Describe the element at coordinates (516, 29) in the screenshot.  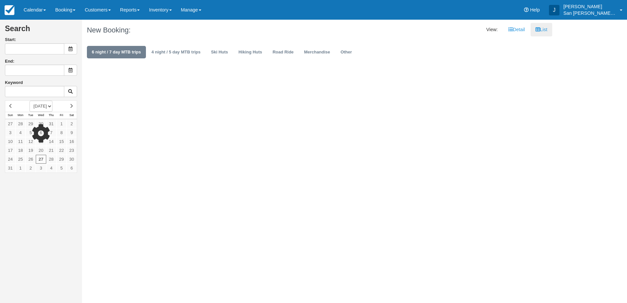
I see `a: Detail` at that location.